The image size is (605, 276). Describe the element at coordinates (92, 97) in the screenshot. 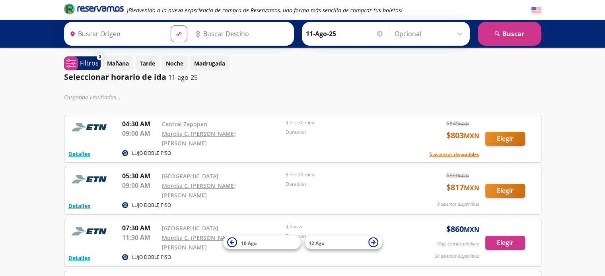

I see `em: Cargando resultados ...` at that location.